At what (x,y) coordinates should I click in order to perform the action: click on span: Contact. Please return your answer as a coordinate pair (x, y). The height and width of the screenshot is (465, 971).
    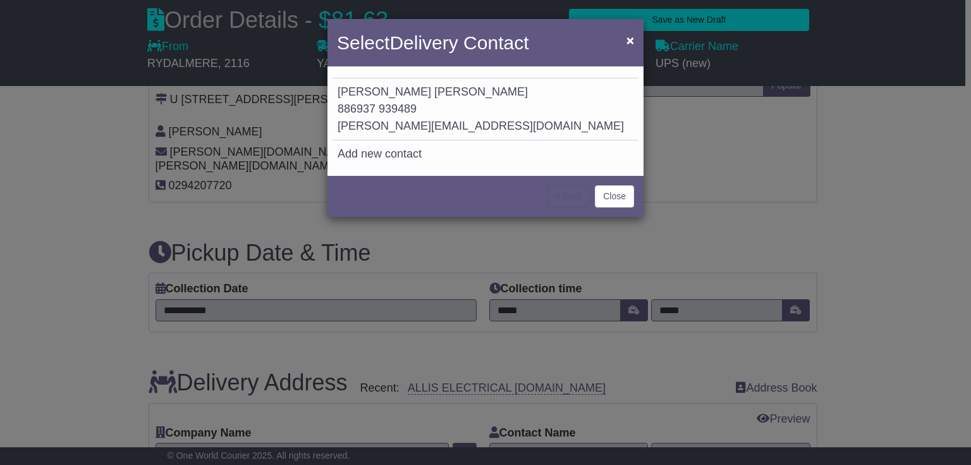
    Looking at the image, I should click on (496, 42).